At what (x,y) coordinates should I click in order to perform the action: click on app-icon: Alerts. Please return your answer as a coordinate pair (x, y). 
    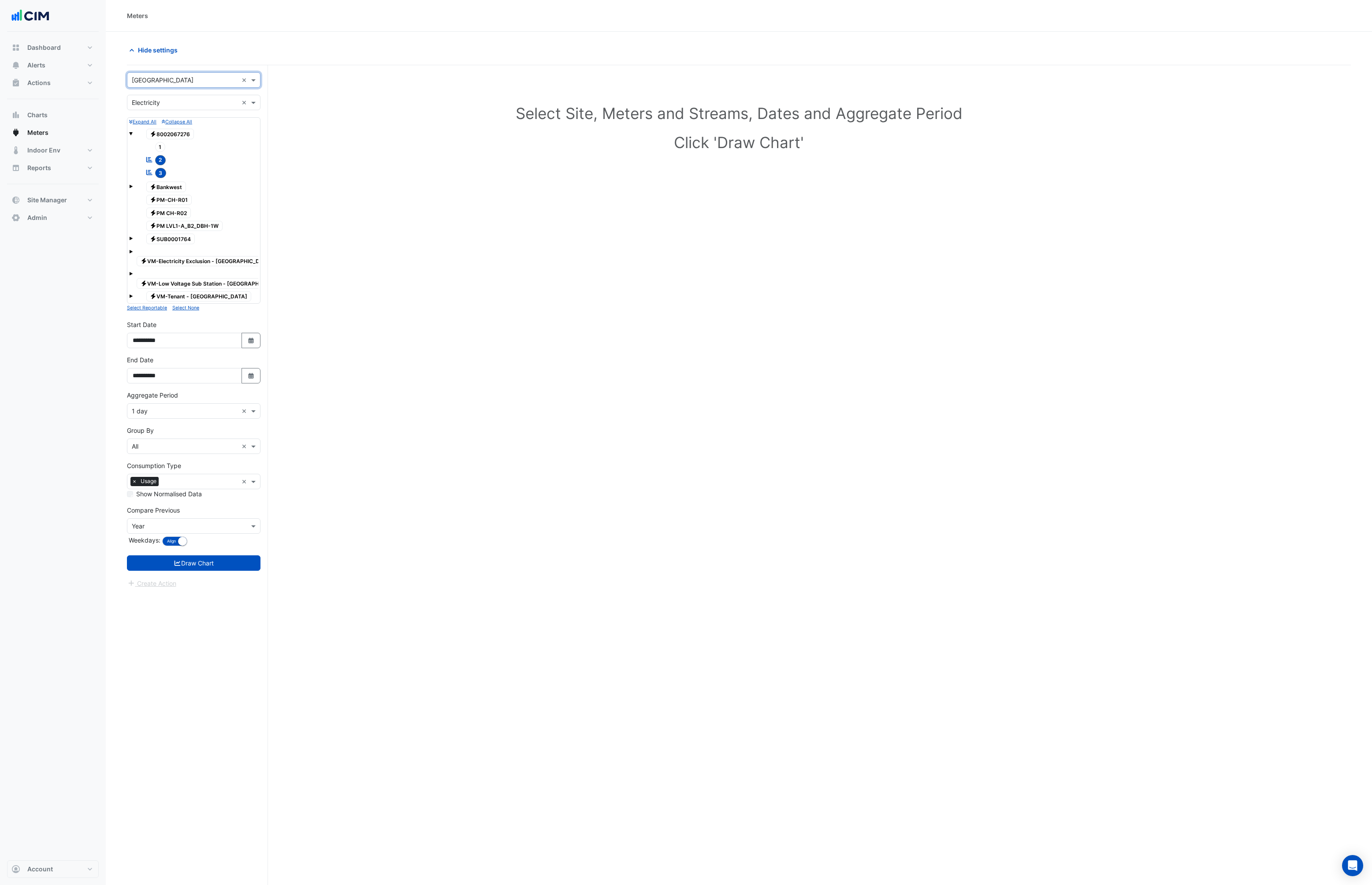
    Looking at the image, I should click on (16, 65).